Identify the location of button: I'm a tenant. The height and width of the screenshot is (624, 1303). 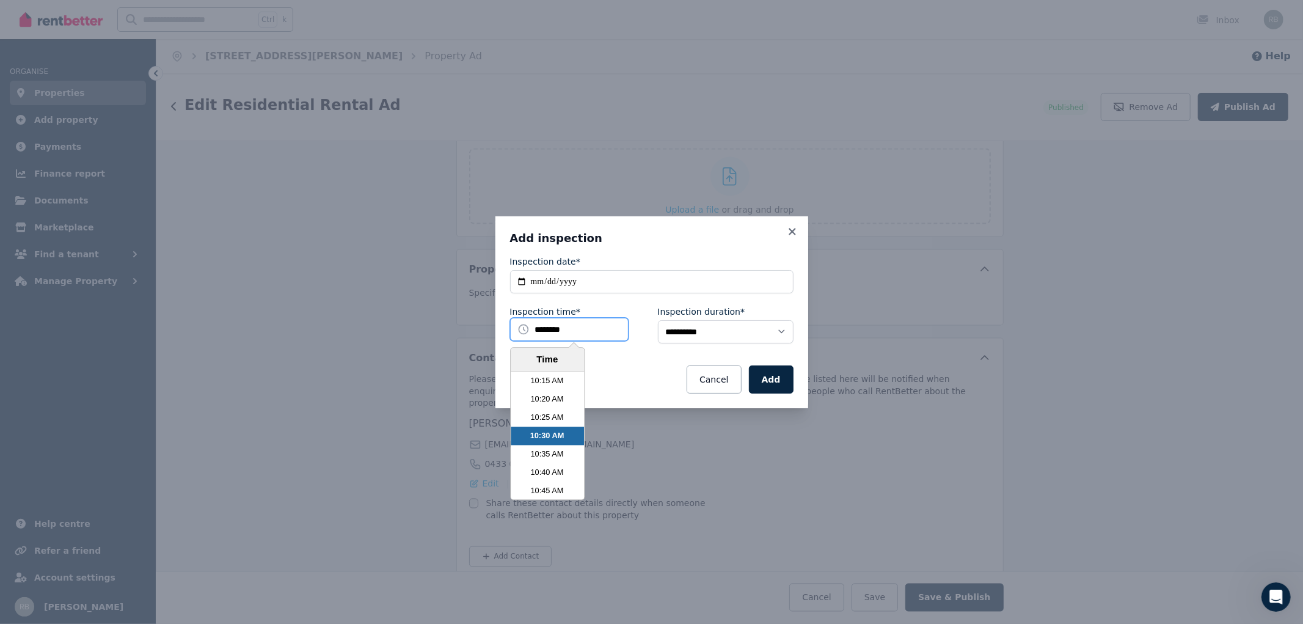
(193, 367).